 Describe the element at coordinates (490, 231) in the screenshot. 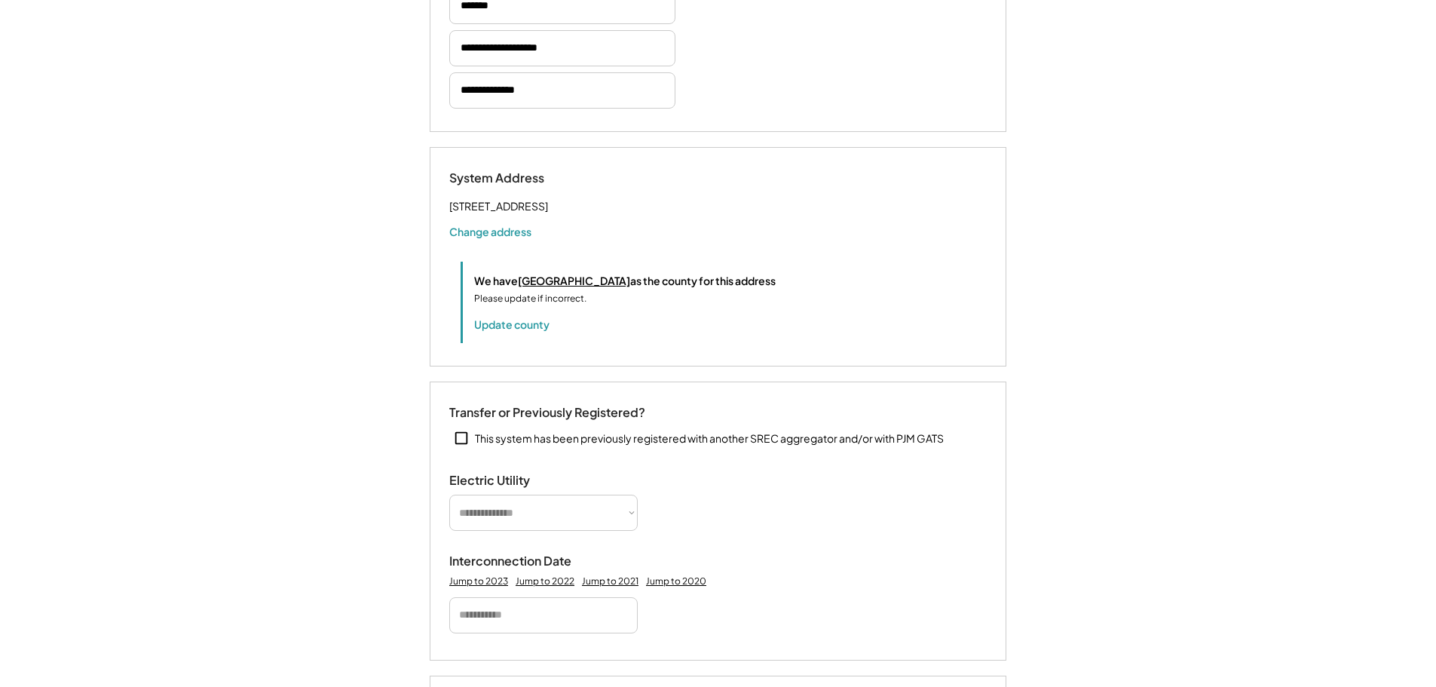

I see `button: Change address` at that location.